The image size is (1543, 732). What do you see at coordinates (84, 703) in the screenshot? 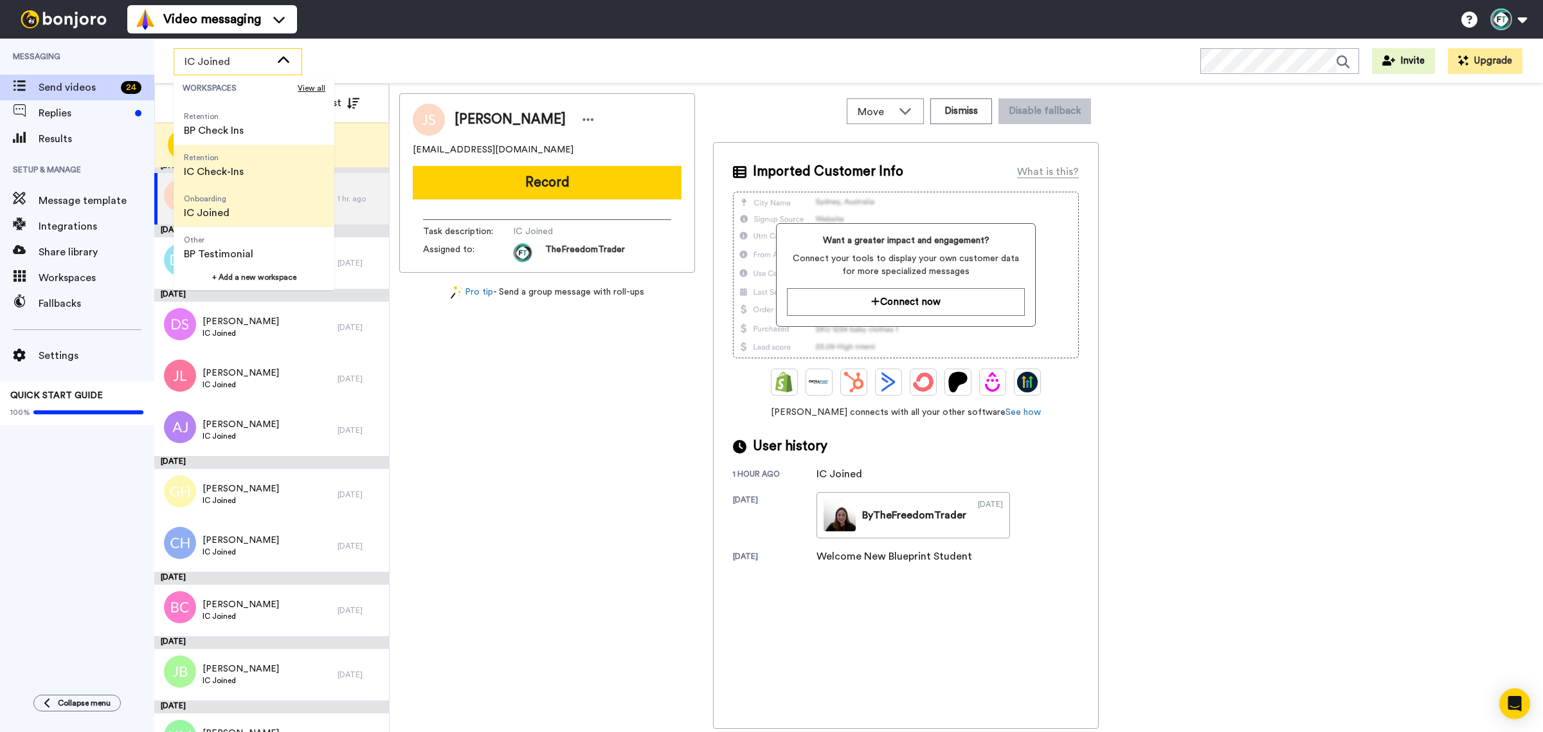
I see `span: Collapse menu` at bounding box center [84, 703].